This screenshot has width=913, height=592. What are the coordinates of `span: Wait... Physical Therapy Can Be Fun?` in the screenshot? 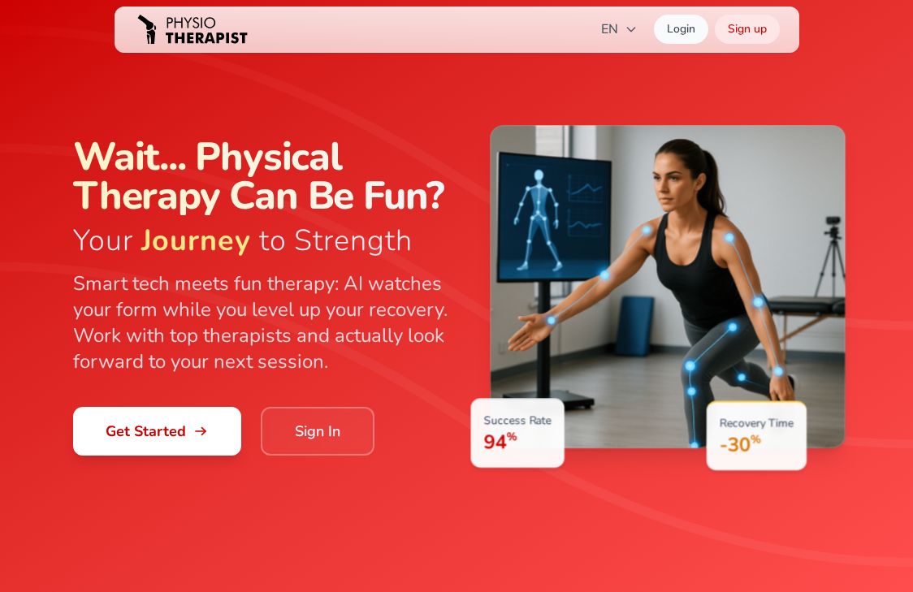 It's located at (265, 176).